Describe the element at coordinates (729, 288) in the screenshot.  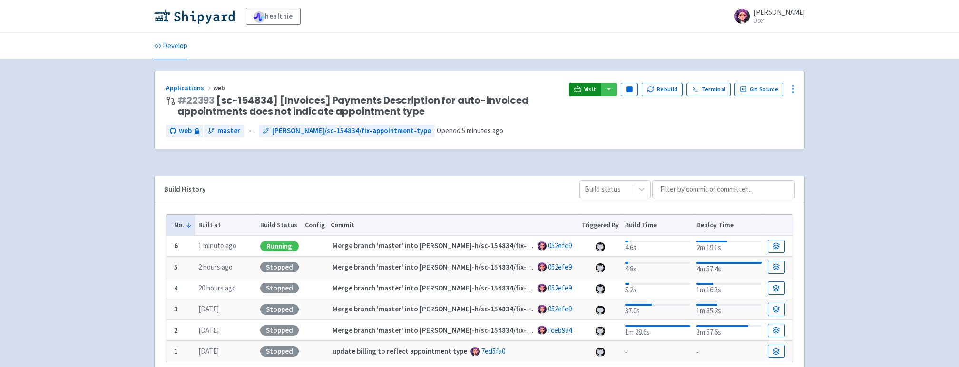
I see `div: 1m 16.3s` at that location.